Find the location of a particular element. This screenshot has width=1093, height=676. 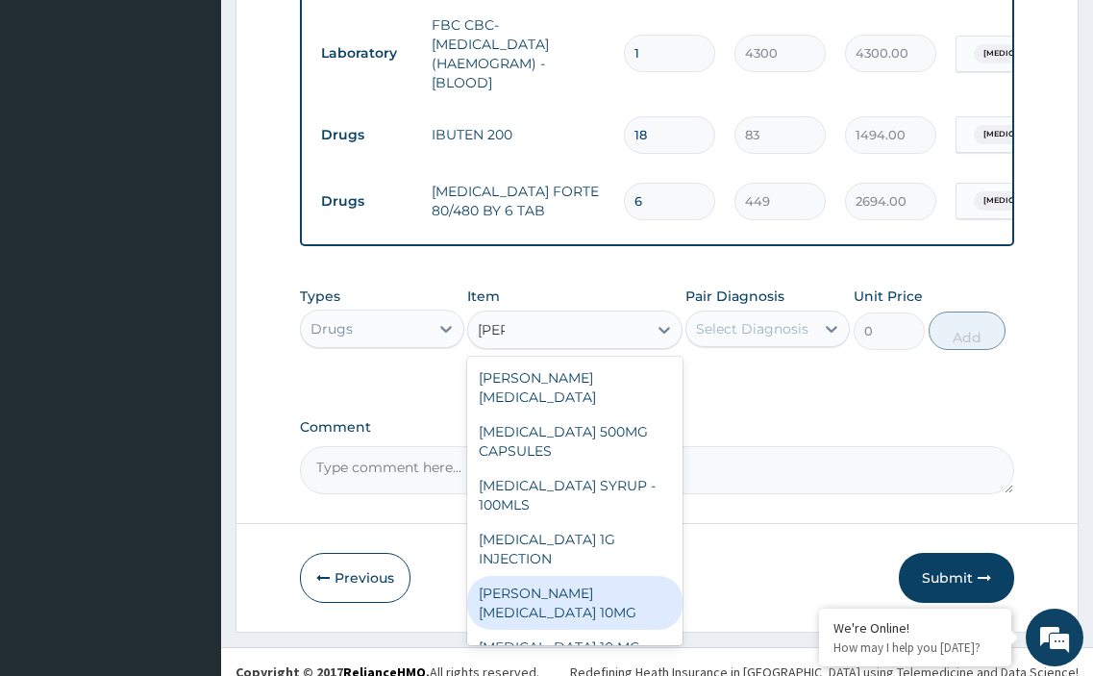

label: Unit Price is located at coordinates (889, 296).